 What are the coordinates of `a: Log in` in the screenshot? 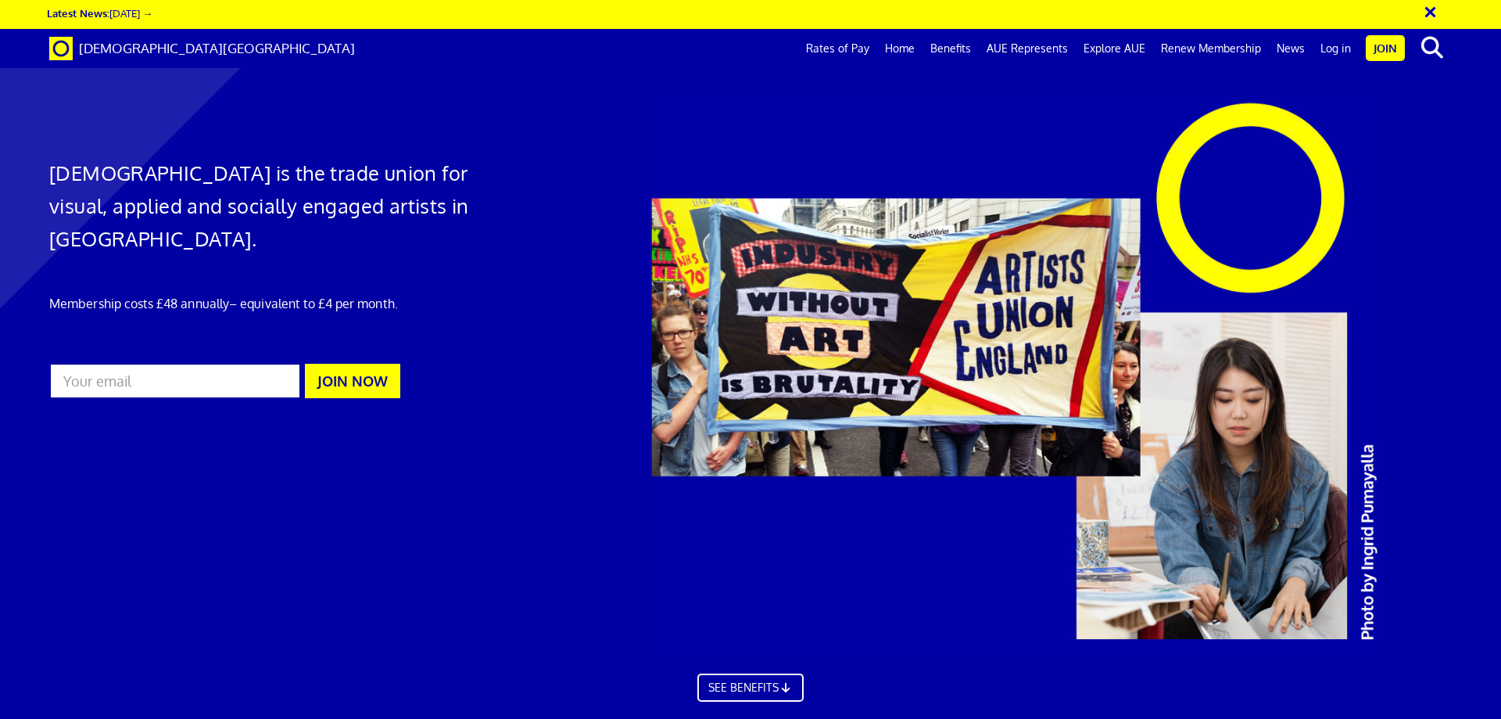 It's located at (1336, 48).